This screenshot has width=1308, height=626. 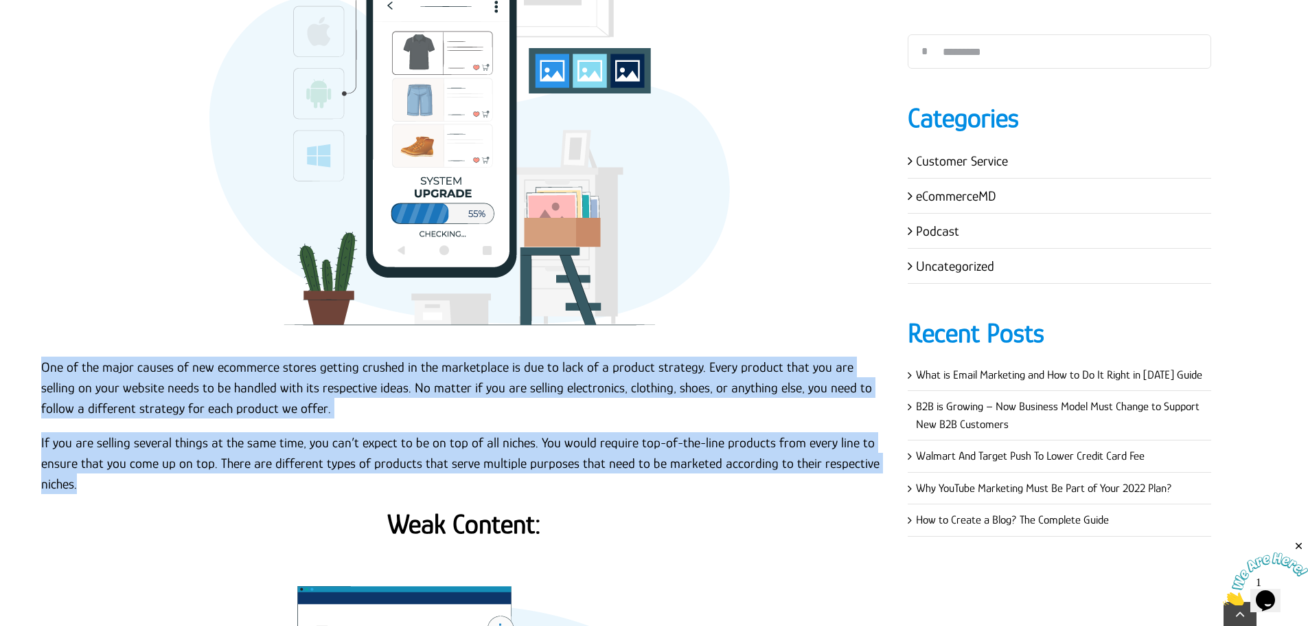 What do you see at coordinates (8, 11) in the screenshot?
I see `span: 1` at bounding box center [8, 11].